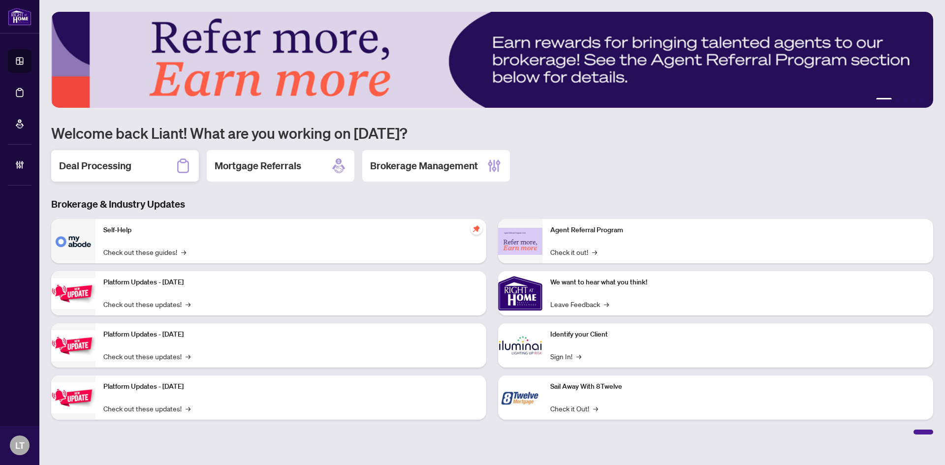  Describe the element at coordinates (424, 166) in the screenshot. I see `h2: Brokerage Management` at that location.